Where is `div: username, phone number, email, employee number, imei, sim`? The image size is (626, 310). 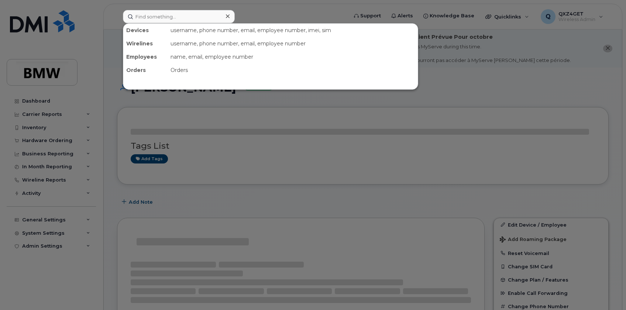
div: username, phone number, email, employee number, imei, sim is located at coordinates (293, 30).